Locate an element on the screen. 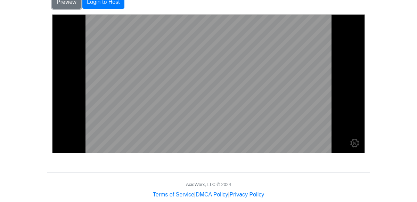 Image resolution: width=417 pixels, height=202 pixels. div: AcidWorx, LLC © 2024 is located at coordinates (209, 184).